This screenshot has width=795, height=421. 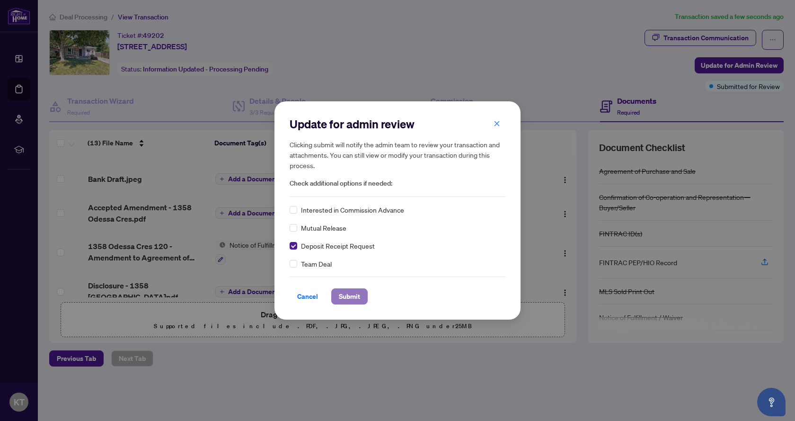 What do you see at coordinates (397, 124) in the screenshot?
I see `h2: Update for admin review` at bounding box center [397, 124].